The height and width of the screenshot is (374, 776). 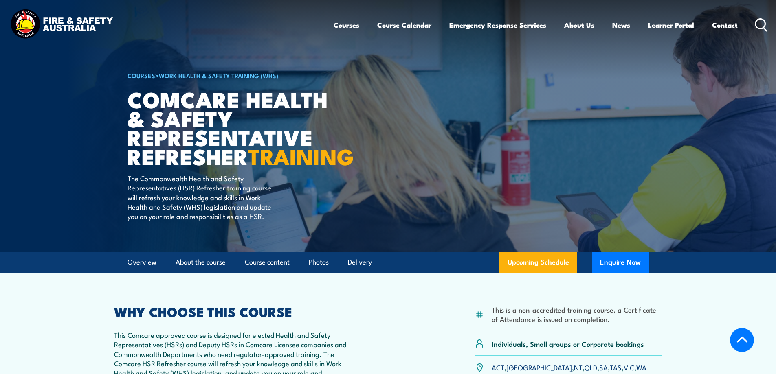 What do you see at coordinates (621, 25) in the screenshot?
I see `a: News` at bounding box center [621, 25].